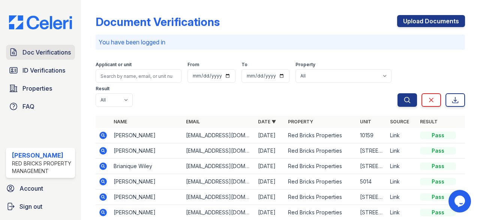  I want to click on div: Document Verifications, so click(158, 22).